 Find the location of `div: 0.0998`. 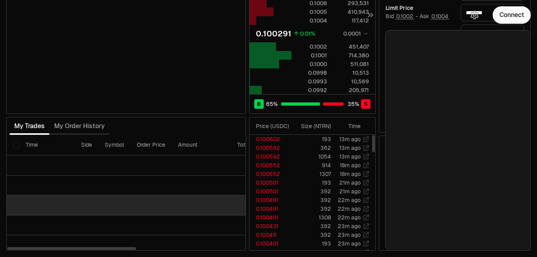

div: 0.0998 is located at coordinates (309, 73).